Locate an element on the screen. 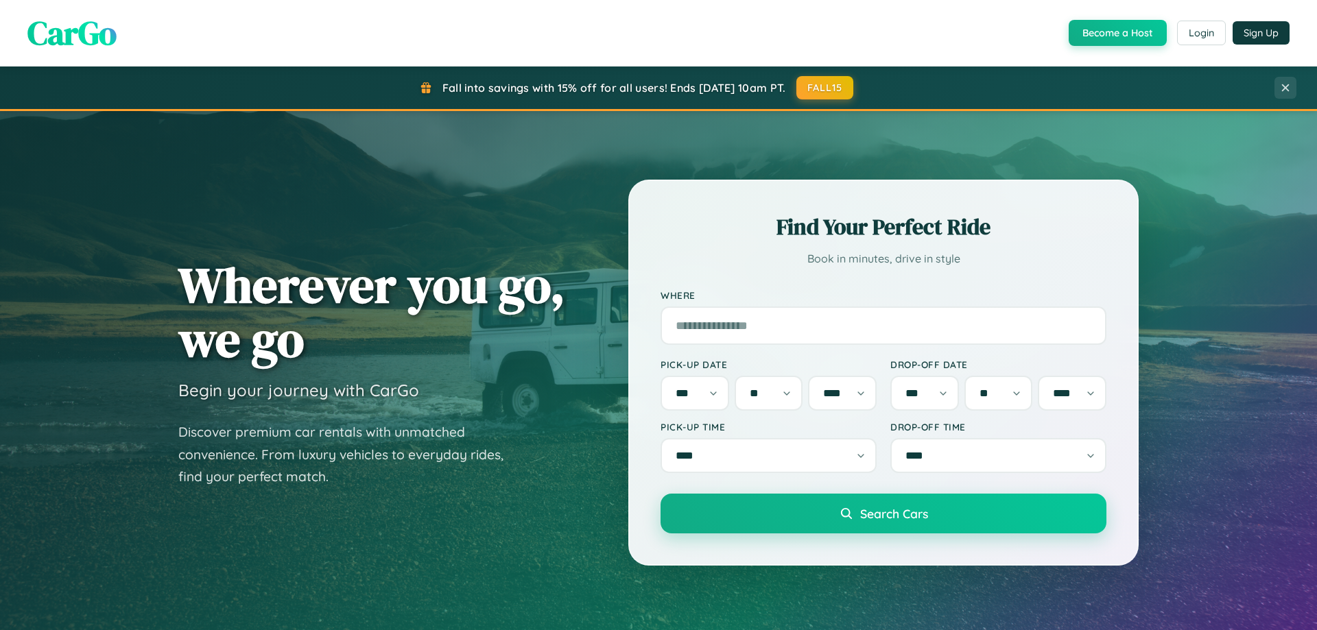  label: Drop-off Time is located at coordinates (998, 426).